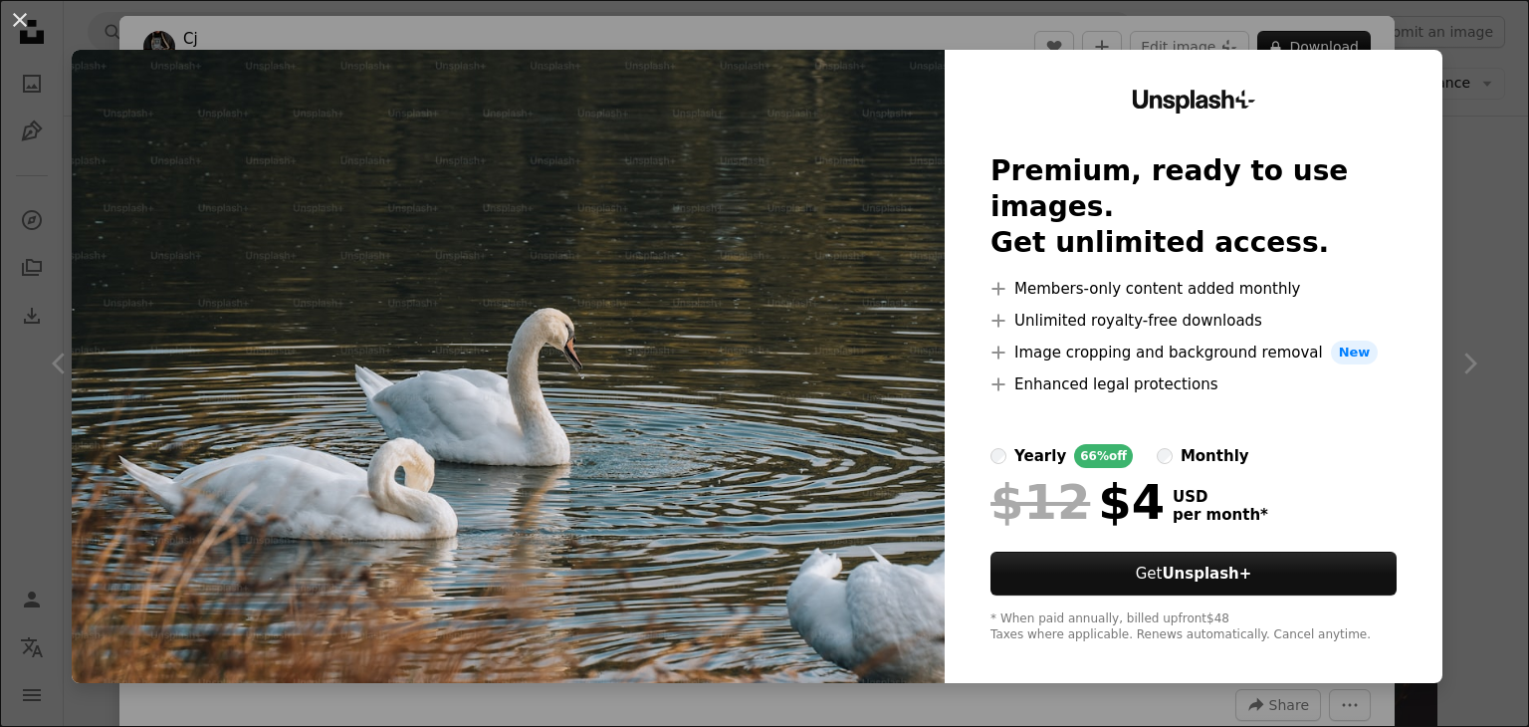 This screenshot has width=1529, height=727. I want to click on input: yearly66%off, so click(999, 456).